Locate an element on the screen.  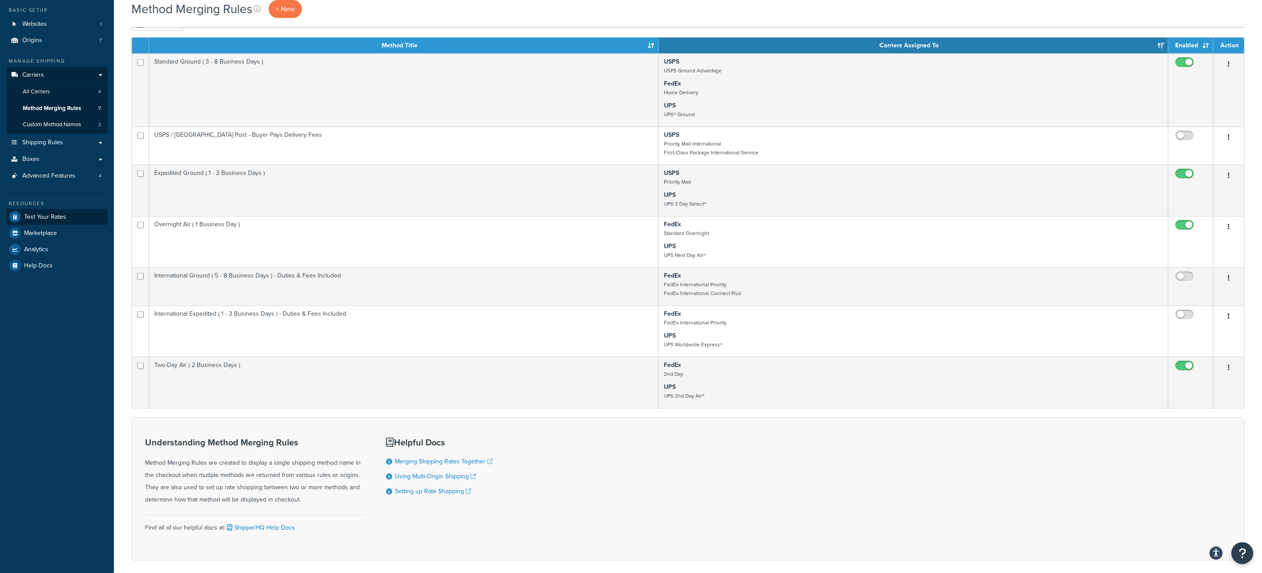
span: 1 is located at coordinates (101, 24).